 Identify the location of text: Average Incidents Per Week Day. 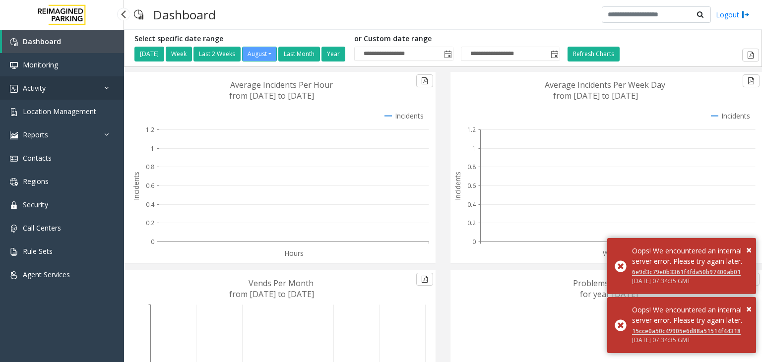
(605, 85).